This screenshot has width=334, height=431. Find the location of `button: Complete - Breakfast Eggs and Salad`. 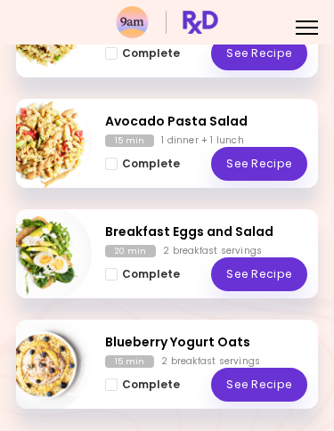

button: Complete - Breakfast Eggs and Salad is located at coordinates (142, 274).